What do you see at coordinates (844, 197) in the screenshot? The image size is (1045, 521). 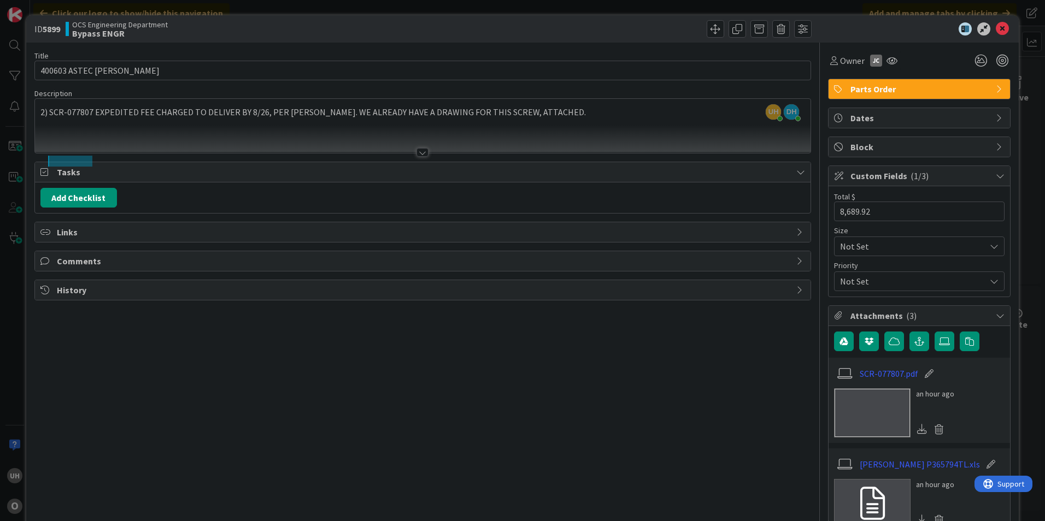 I see `label: Total $` at bounding box center [844, 197].